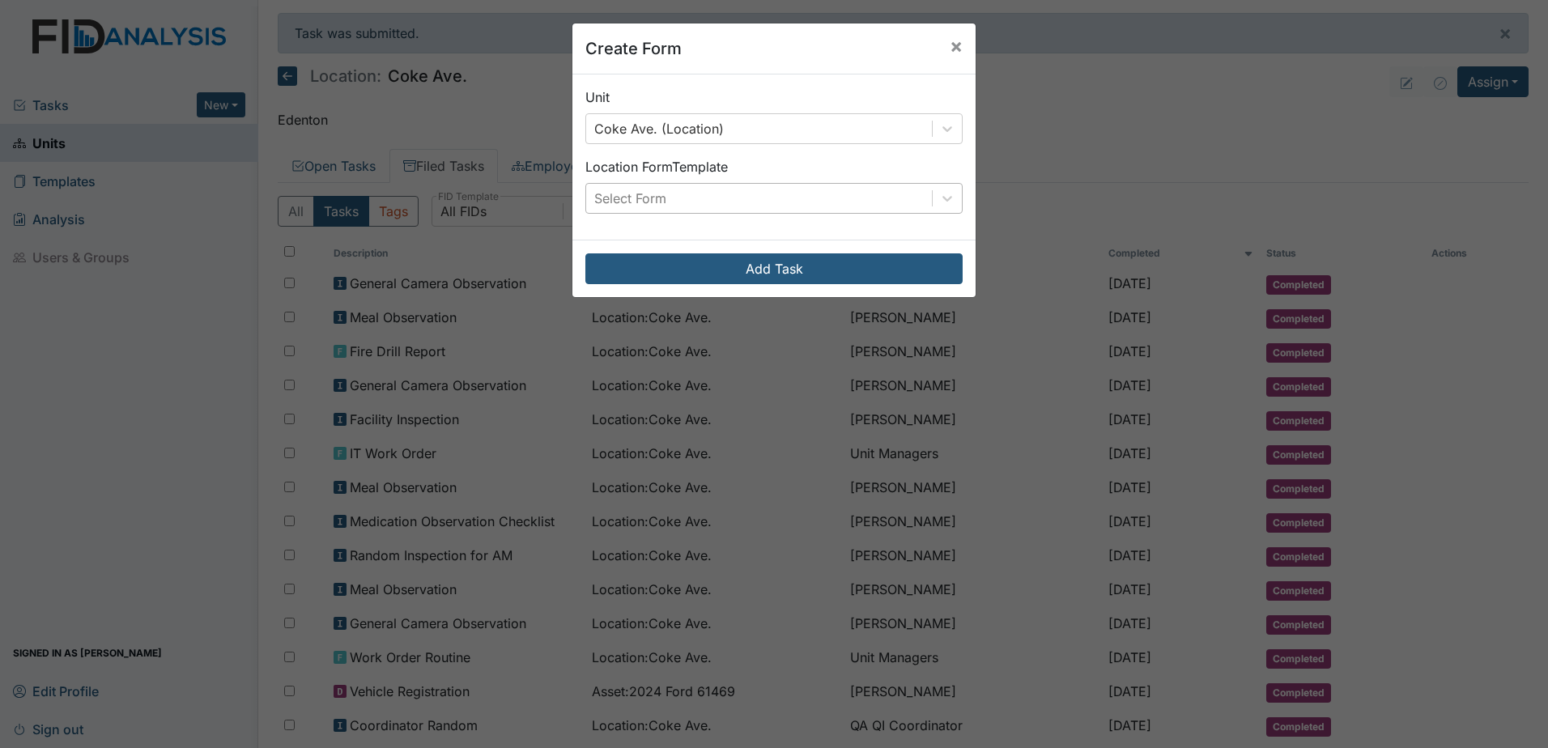 Image resolution: width=1548 pixels, height=748 pixels. What do you see at coordinates (956, 46) in the screenshot?
I see `button: Close` at bounding box center [956, 46].